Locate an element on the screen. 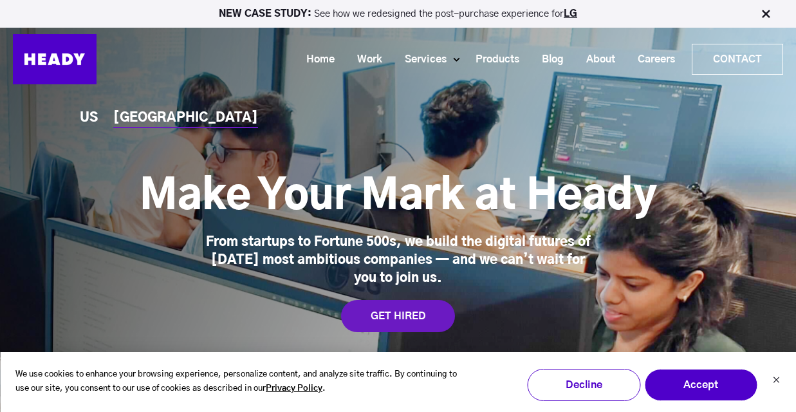 This screenshot has height=412, width=796. img: Heady_Logo_Web-01 (1) is located at coordinates (55, 59).